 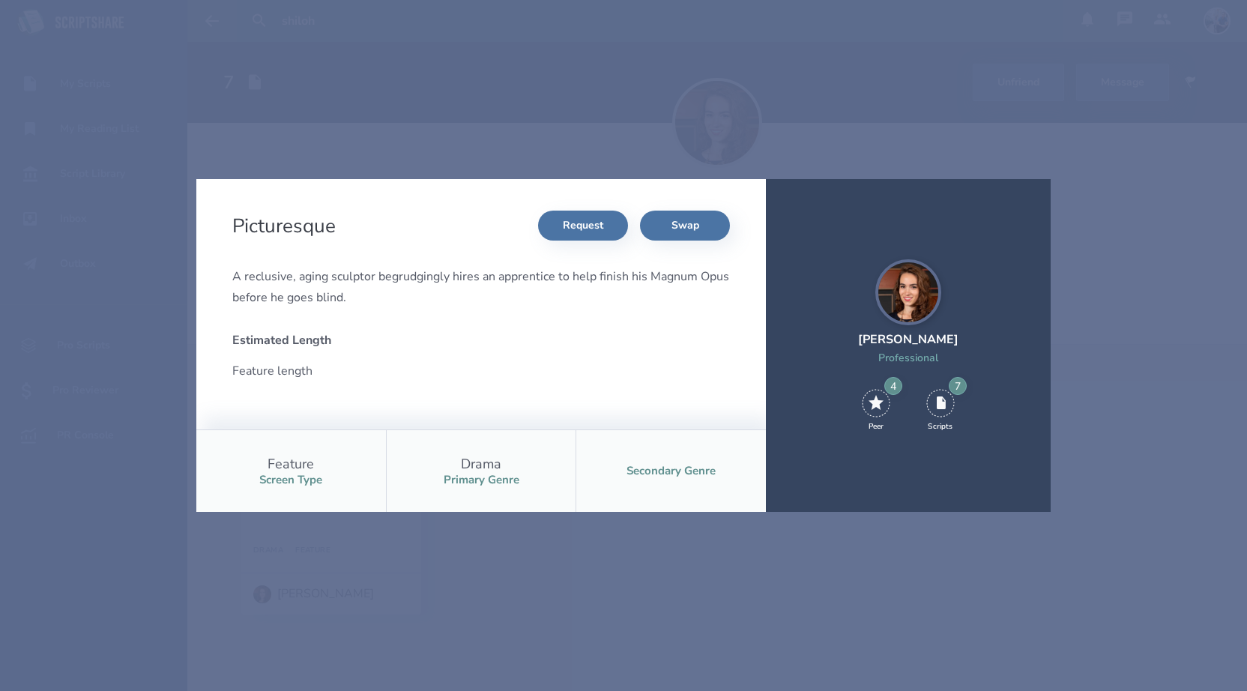 What do you see at coordinates (670, 470) in the screenshot?
I see `div: Secondary Genre` at bounding box center [670, 470].